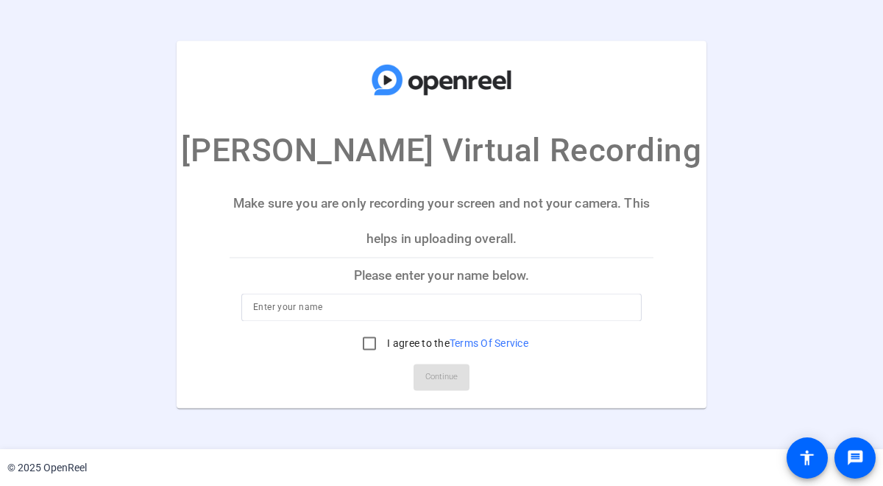  Describe the element at coordinates (807, 458) in the screenshot. I see `mat-icon: accessibility` at that location.